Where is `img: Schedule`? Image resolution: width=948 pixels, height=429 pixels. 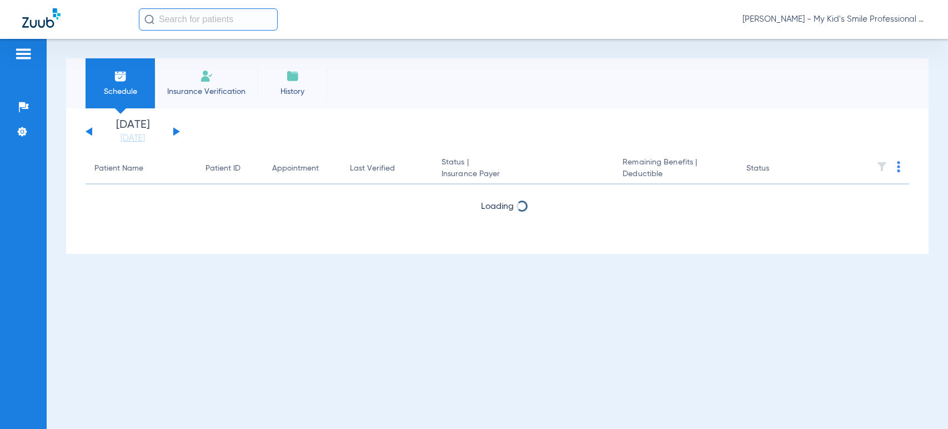 img: Schedule is located at coordinates (120, 76).